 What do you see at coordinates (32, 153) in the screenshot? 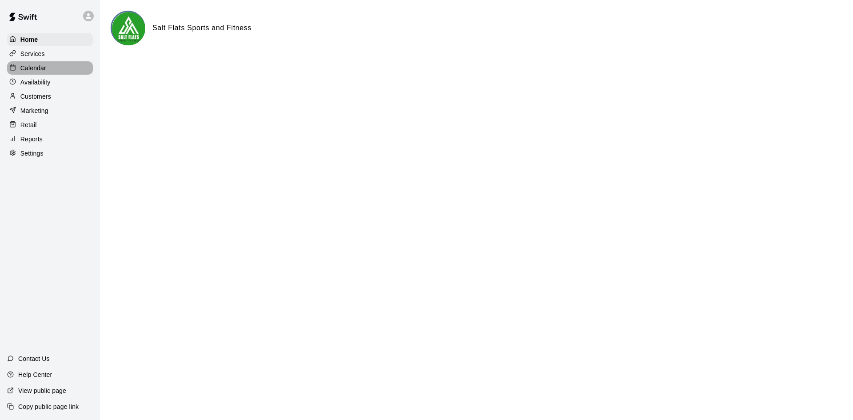
I see `p: Settings` at bounding box center [32, 153].